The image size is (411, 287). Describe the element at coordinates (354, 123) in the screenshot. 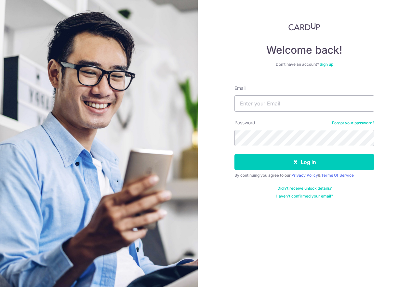

I see `a: Forgot your password?` at that location.